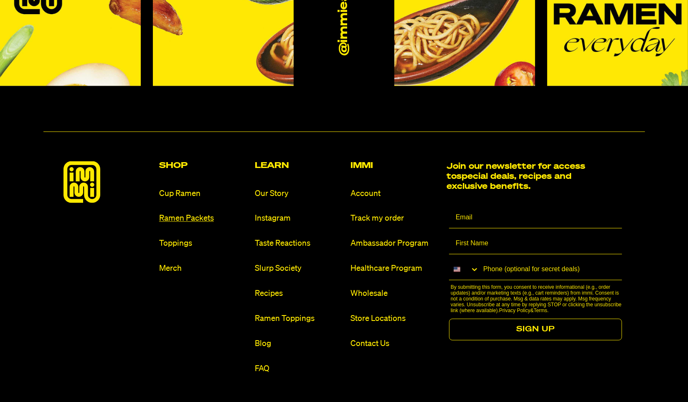  I want to click on a: Slurp Society, so click(299, 269).